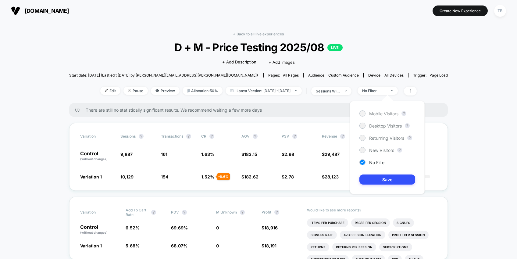 The height and width of the screenshot is (259, 517). What do you see at coordinates (354, 247) in the screenshot?
I see `li: Returns Per Session` at bounding box center [354, 247].